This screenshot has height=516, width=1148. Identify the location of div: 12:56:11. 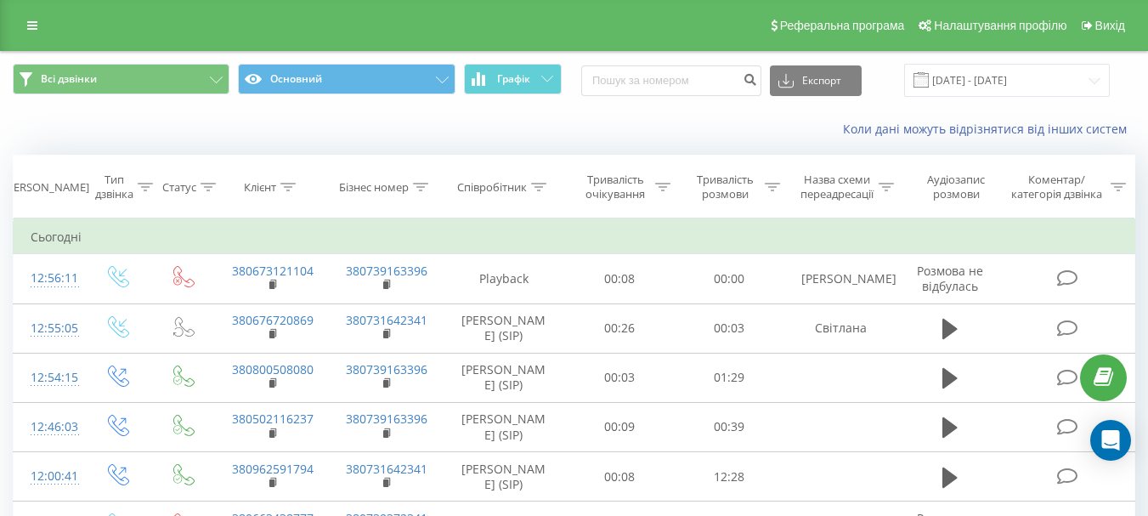
(48, 278).